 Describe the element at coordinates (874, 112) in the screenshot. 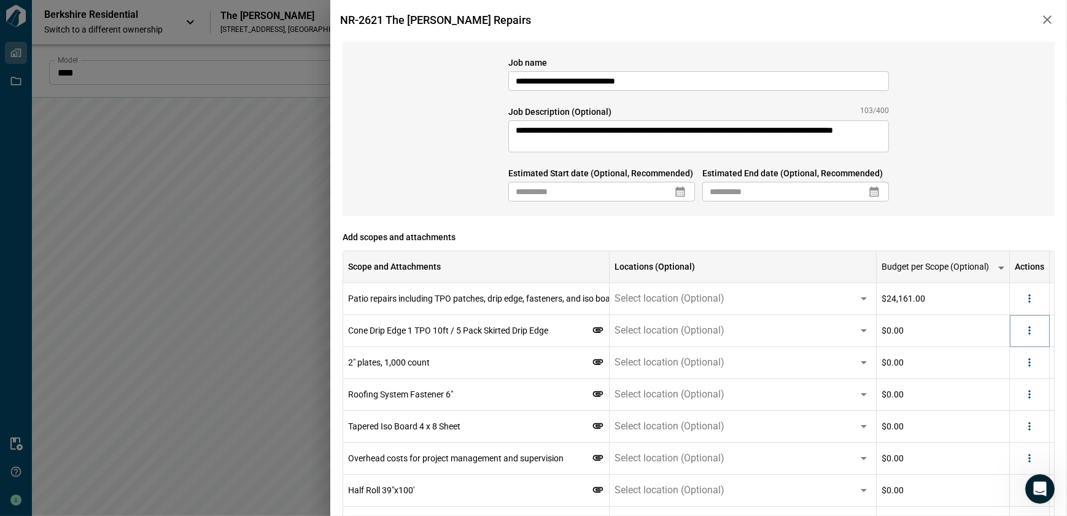

I see `span: 103/400` at that location.